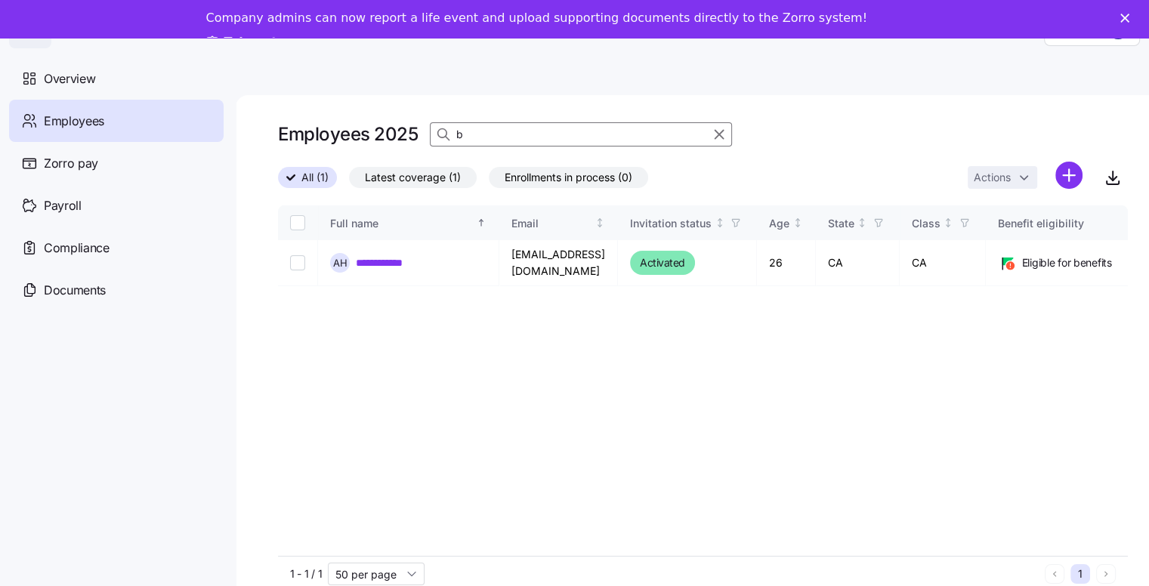 The width and height of the screenshot is (1149, 586). What do you see at coordinates (943, 223) in the screenshot?
I see `th: ClassNot sorted` at bounding box center [943, 223].